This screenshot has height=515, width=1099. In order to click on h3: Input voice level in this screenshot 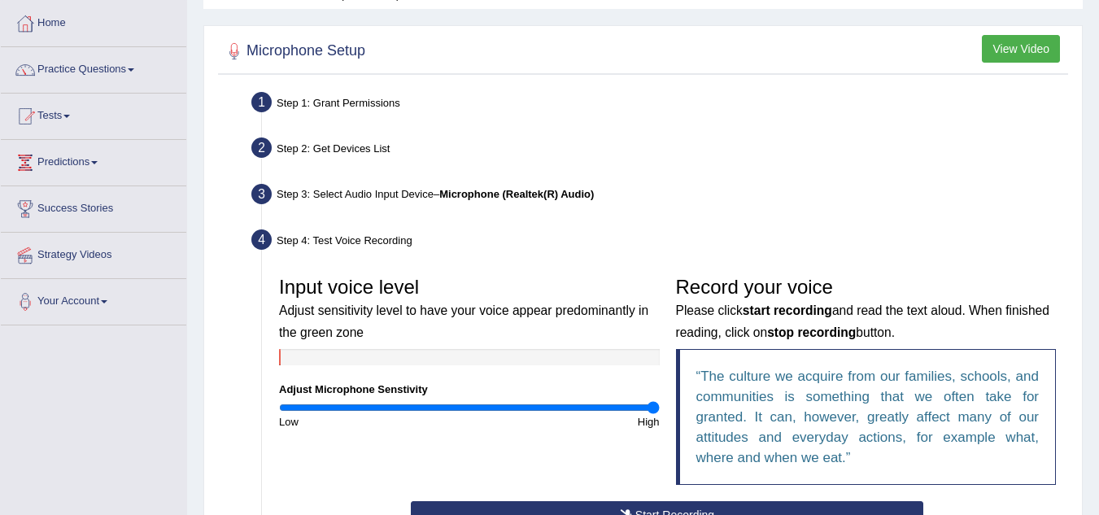, I will do `click(470, 308)`.